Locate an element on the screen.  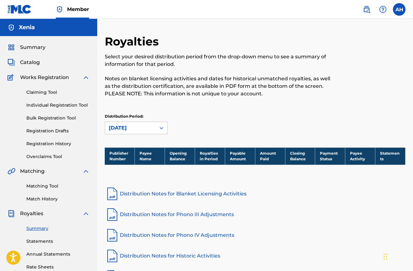
span: Royalties is located at coordinates (32, 214).